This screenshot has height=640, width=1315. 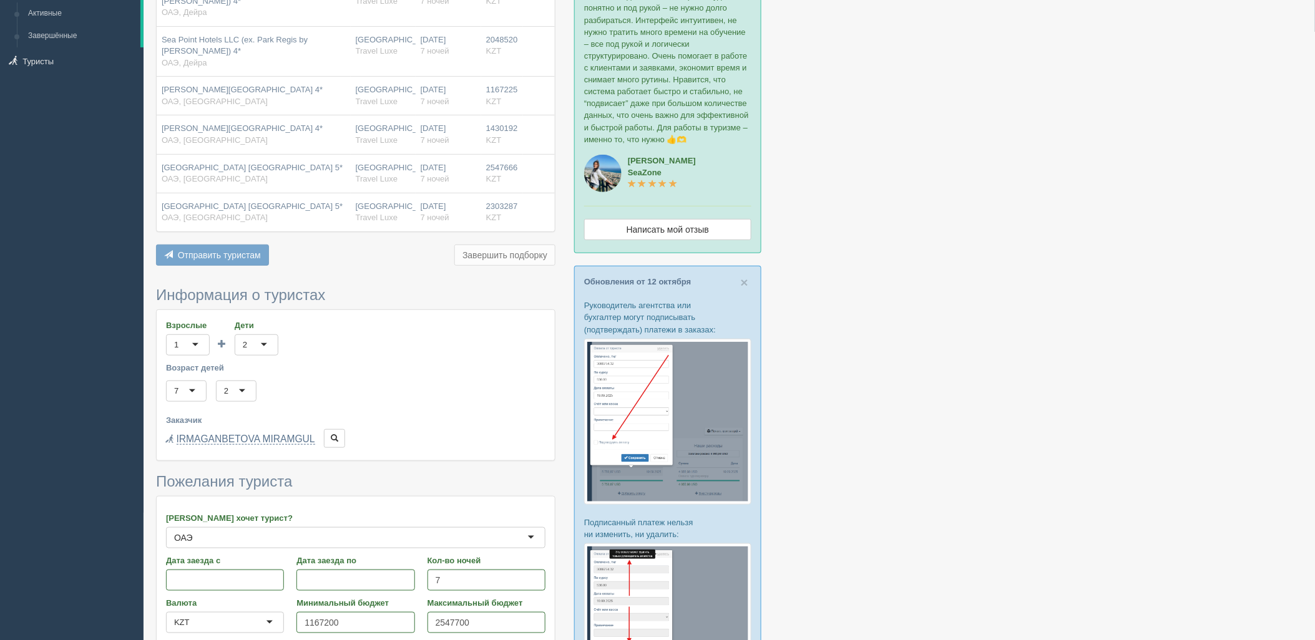 What do you see at coordinates (219, 255) in the screenshot?
I see `span: Отправить туристам` at bounding box center [219, 255].